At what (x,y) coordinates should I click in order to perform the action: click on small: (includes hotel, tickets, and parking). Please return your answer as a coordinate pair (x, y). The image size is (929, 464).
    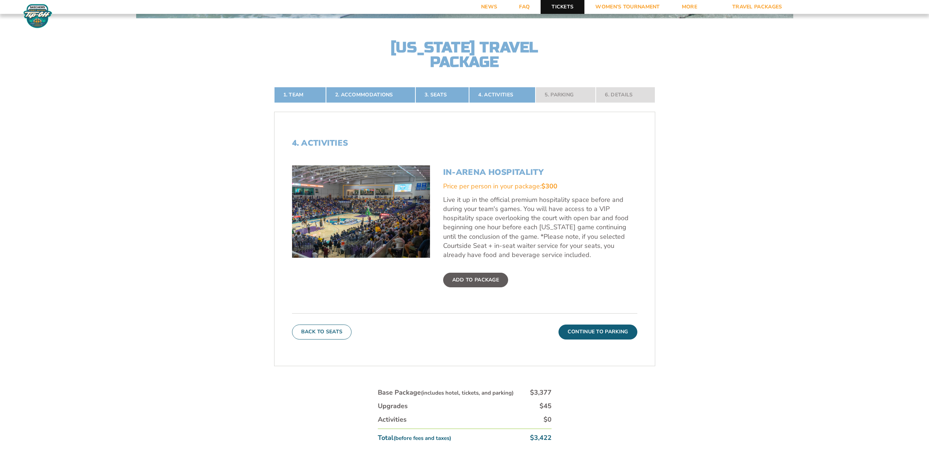
    Looking at the image, I should click on (467, 393).